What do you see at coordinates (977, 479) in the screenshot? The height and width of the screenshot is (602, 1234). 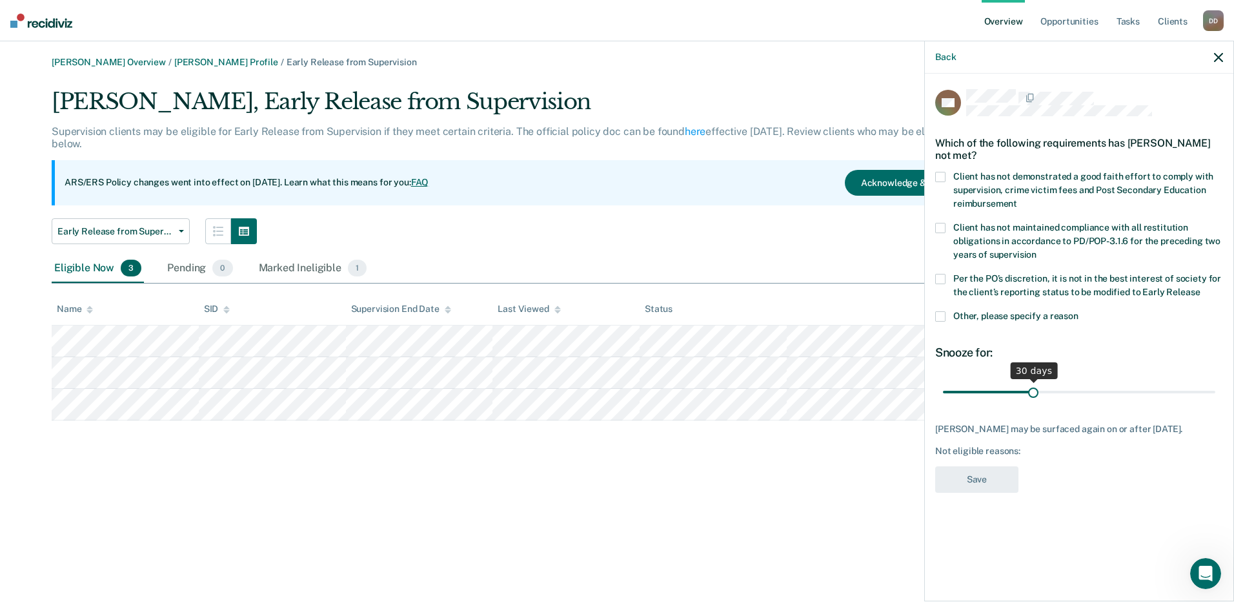 I see `button: Save` at bounding box center [977, 479].